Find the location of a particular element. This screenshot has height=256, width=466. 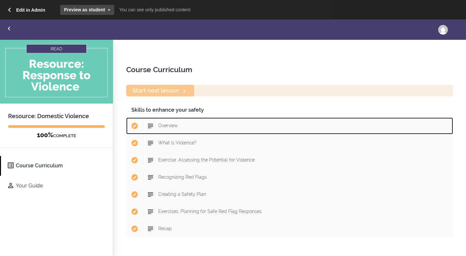

a: Completed item Recognizing Red Flags is located at coordinates (289, 177).